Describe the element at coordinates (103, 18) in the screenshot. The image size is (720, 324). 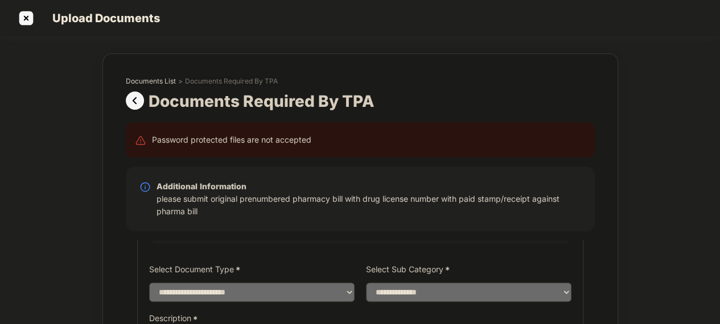
I see `span: Upload Documents` at that location.